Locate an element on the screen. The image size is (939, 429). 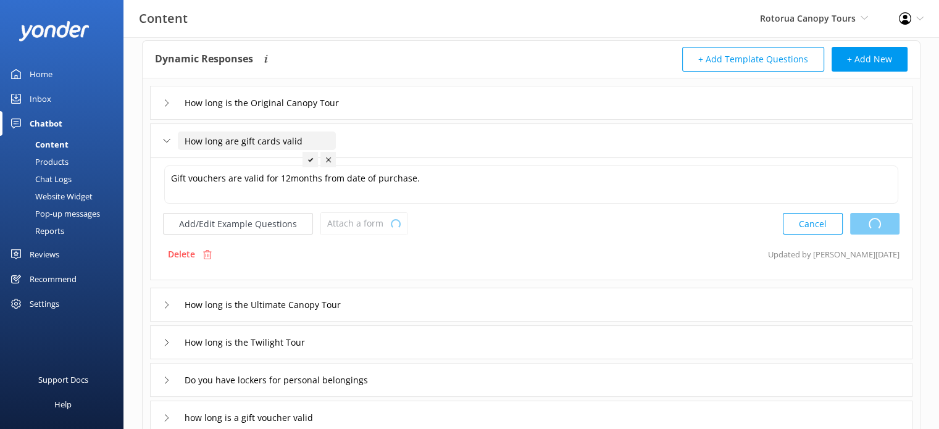
textarea: Gift vouchers are valid for 12months from date of purchase. is located at coordinates (531, 185).